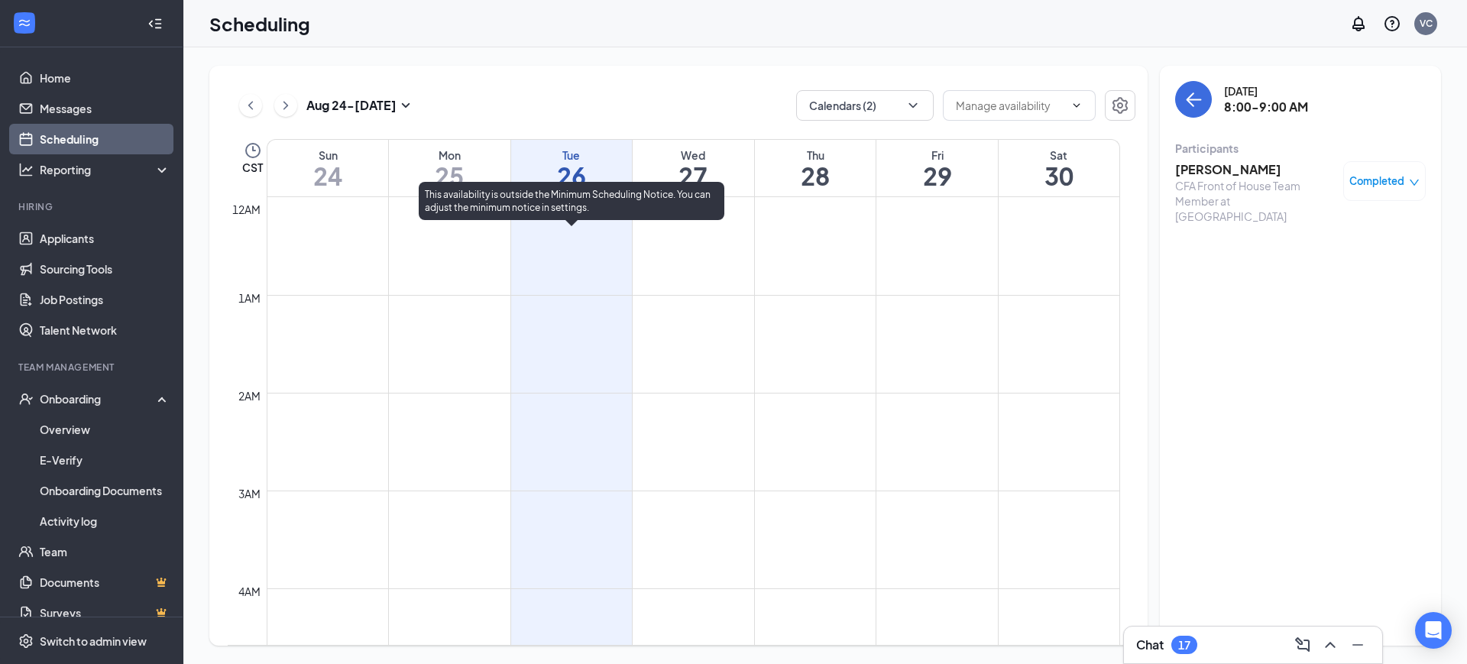 The height and width of the screenshot is (664, 1467). I want to click on a: Messages, so click(105, 108).